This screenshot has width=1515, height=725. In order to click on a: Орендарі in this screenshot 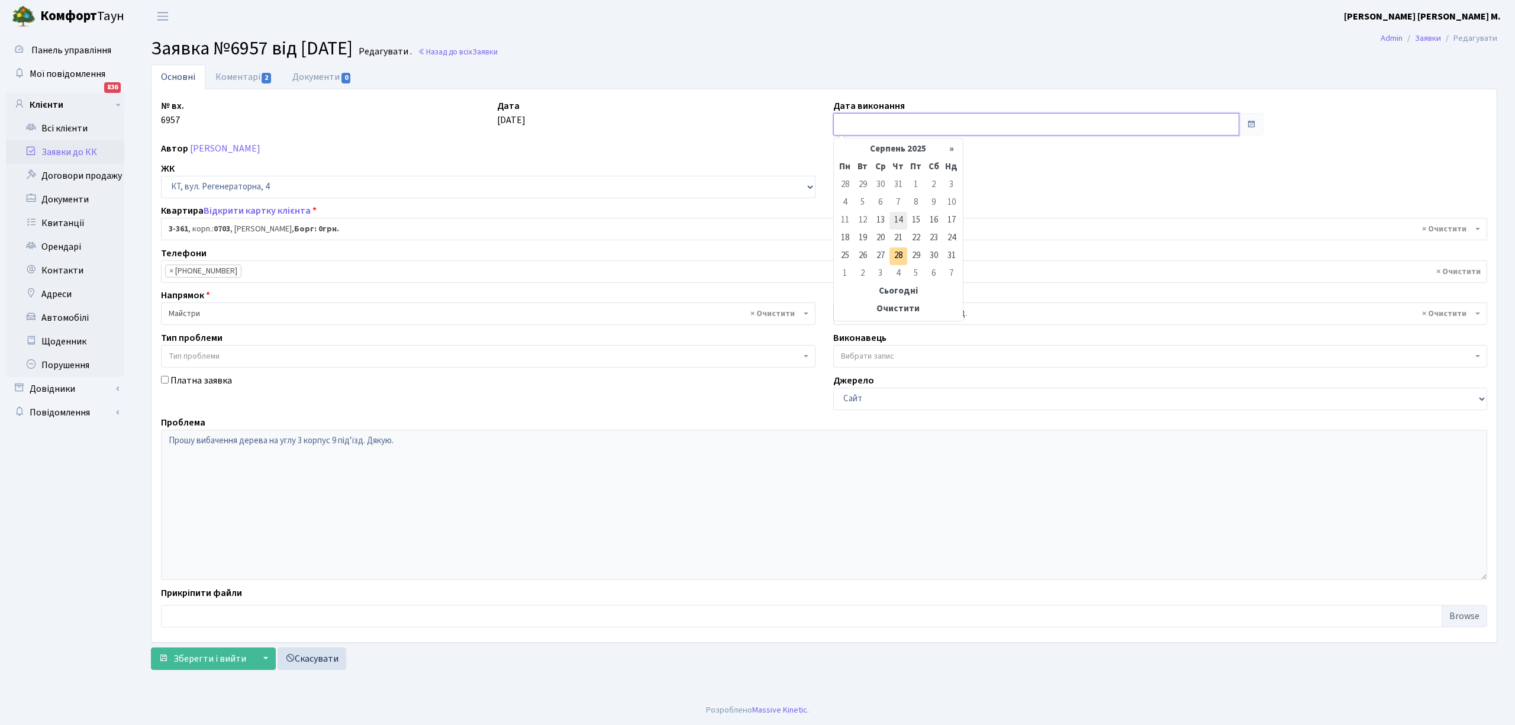, I will do `click(65, 247)`.